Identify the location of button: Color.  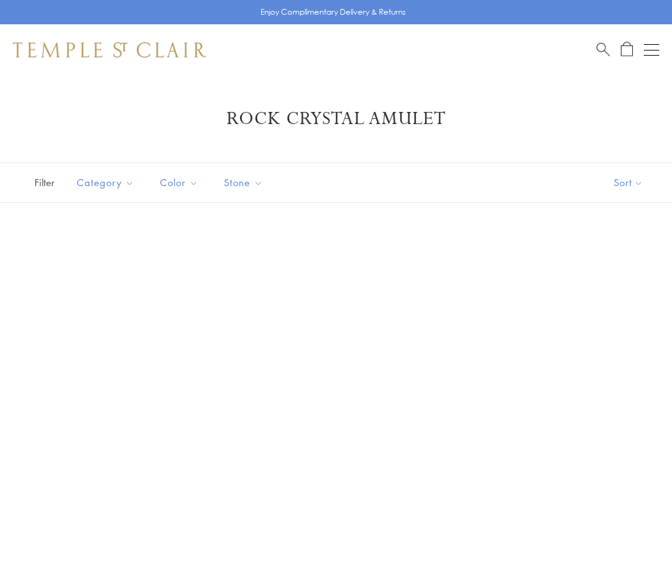
(179, 182).